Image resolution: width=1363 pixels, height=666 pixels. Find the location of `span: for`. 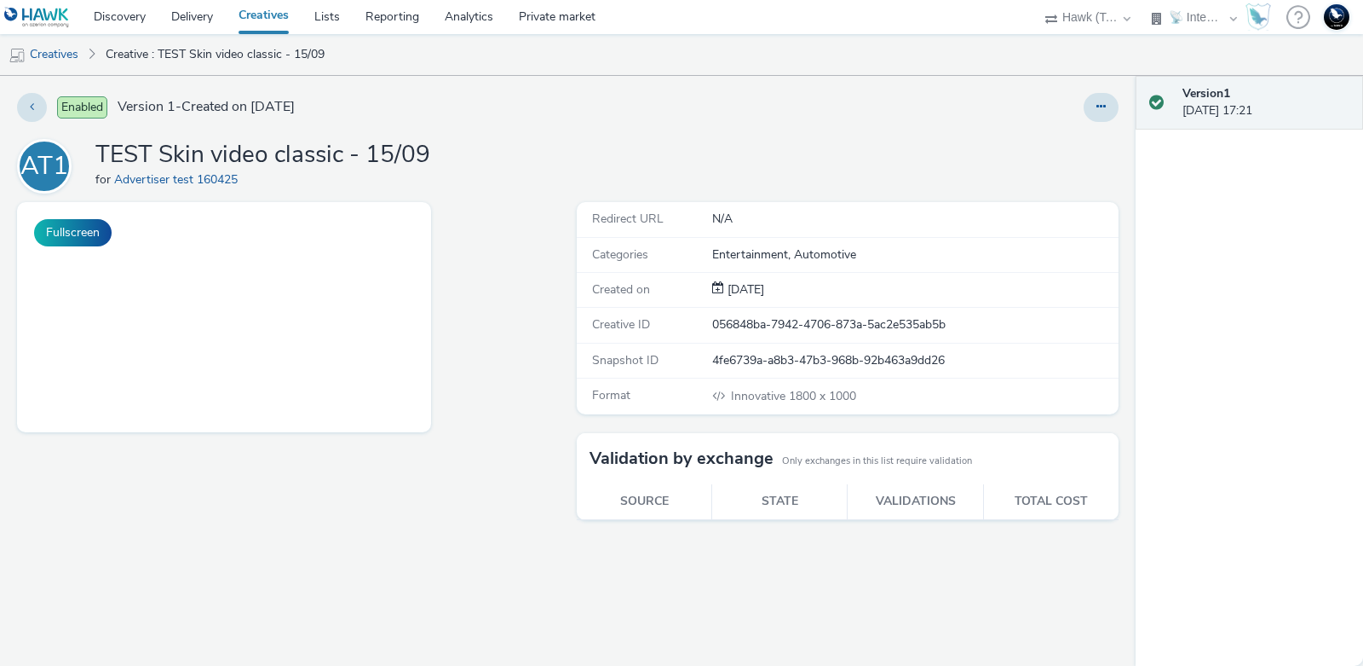

span: for is located at coordinates (105, 179).